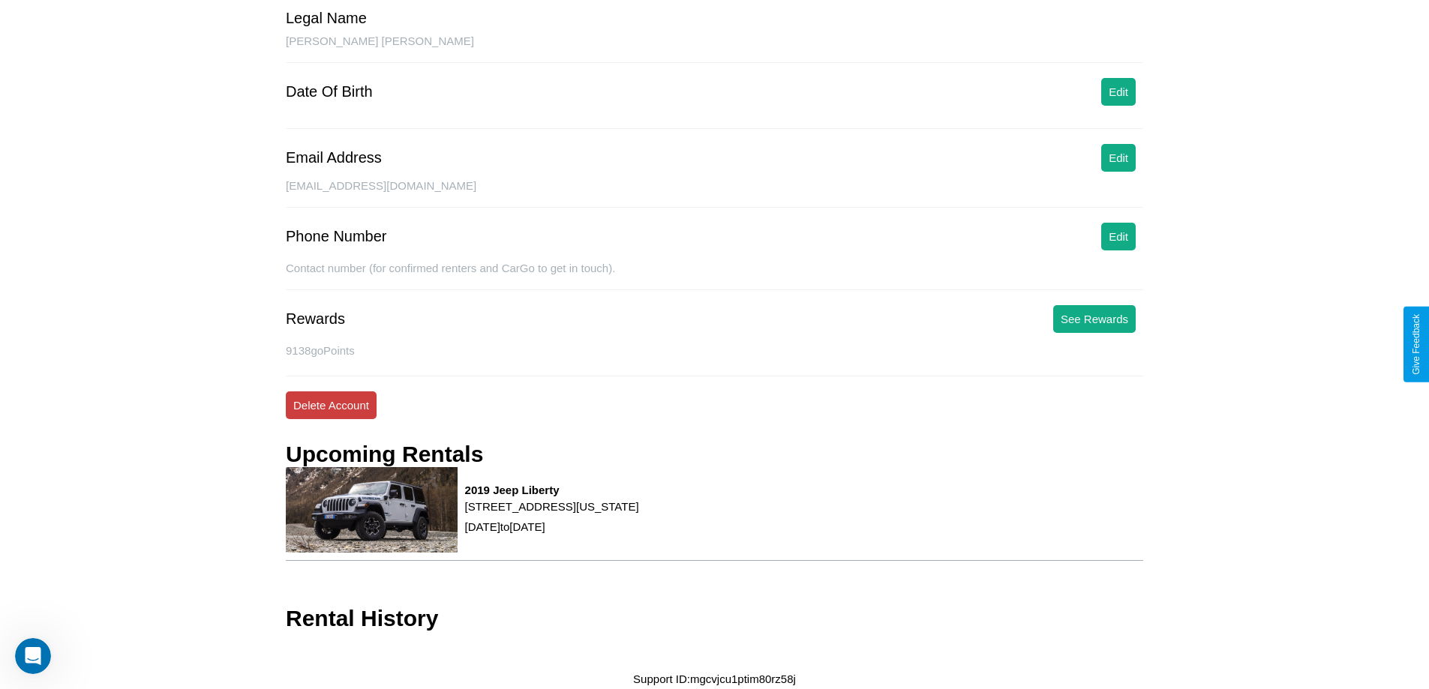 This screenshot has height=689, width=1429. What do you see at coordinates (329, 91) in the screenshot?
I see `div: Date Of Birth` at bounding box center [329, 91].